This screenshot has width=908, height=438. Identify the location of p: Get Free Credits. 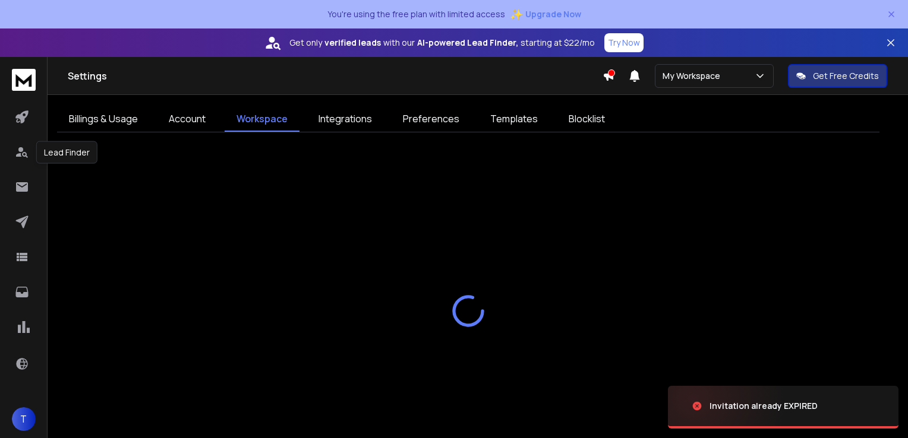
(845, 76).